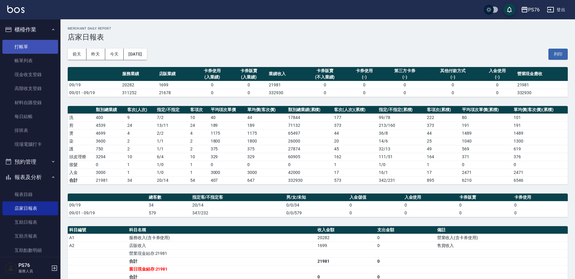 The width and height of the screenshot is (575, 279). Describe the element at coordinates (540, 198) in the screenshot. I see `th: 卡券使用` at that location.